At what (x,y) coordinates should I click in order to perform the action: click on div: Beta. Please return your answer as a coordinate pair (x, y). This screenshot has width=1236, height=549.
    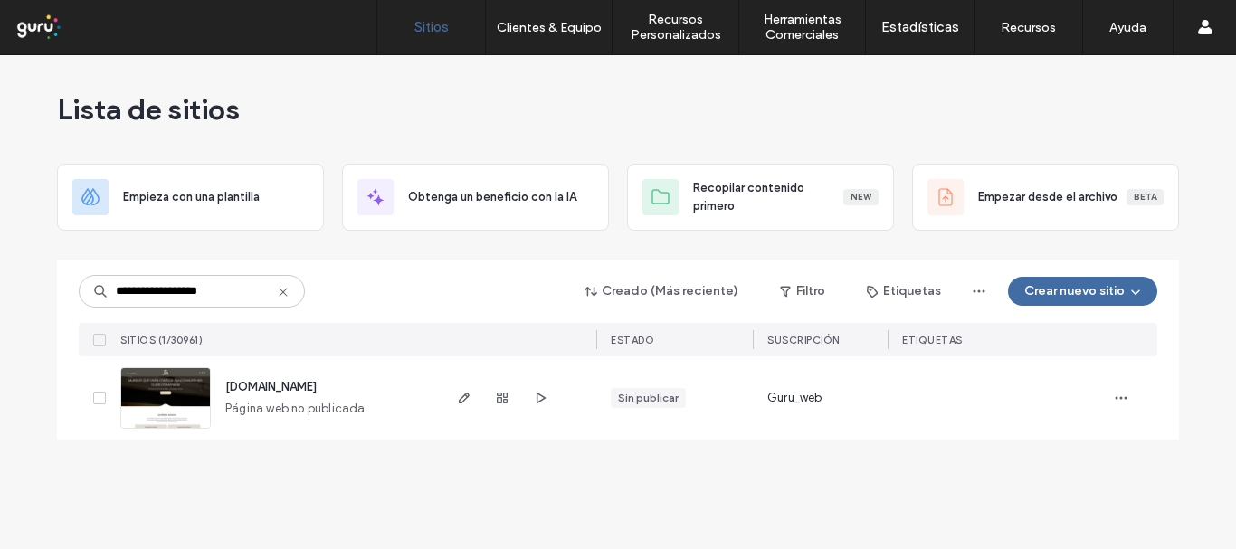
    Looking at the image, I should click on (1145, 197).